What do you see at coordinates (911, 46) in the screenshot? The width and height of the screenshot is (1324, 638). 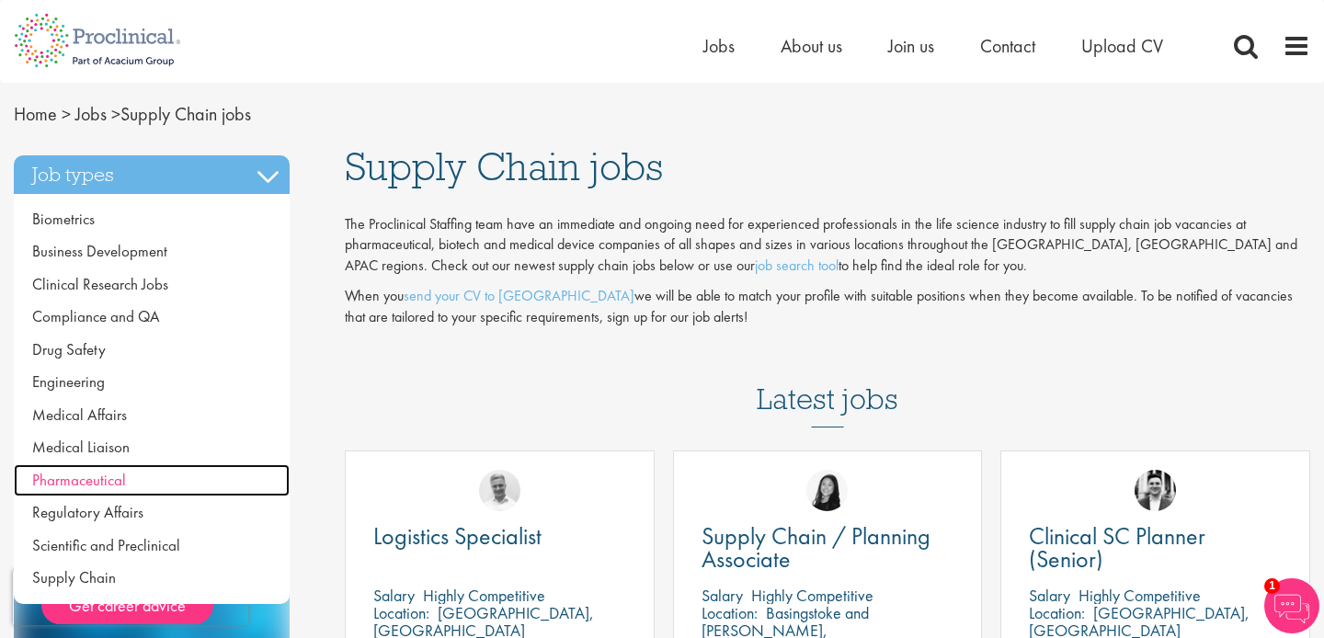 I see `a: Join us` at bounding box center [911, 46].